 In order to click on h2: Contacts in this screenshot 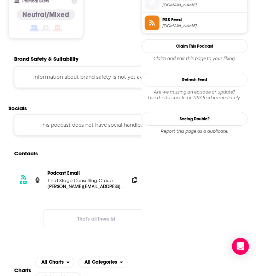, I will do `click(26, 154)`.